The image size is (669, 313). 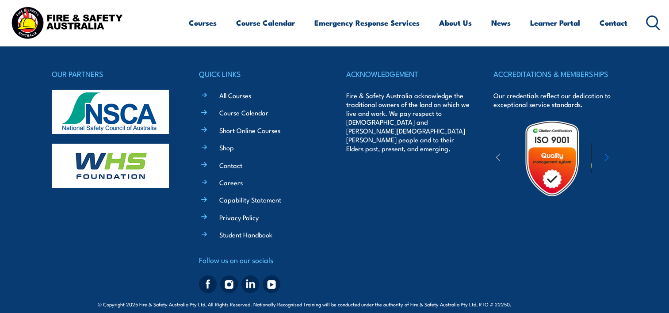 What do you see at coordinates (408, 122) in the screenshot?
I see `p: Fire & Safety Australia acknowledge the traditional owners of the land on which we live and work....` at bounding box center [408, 122].